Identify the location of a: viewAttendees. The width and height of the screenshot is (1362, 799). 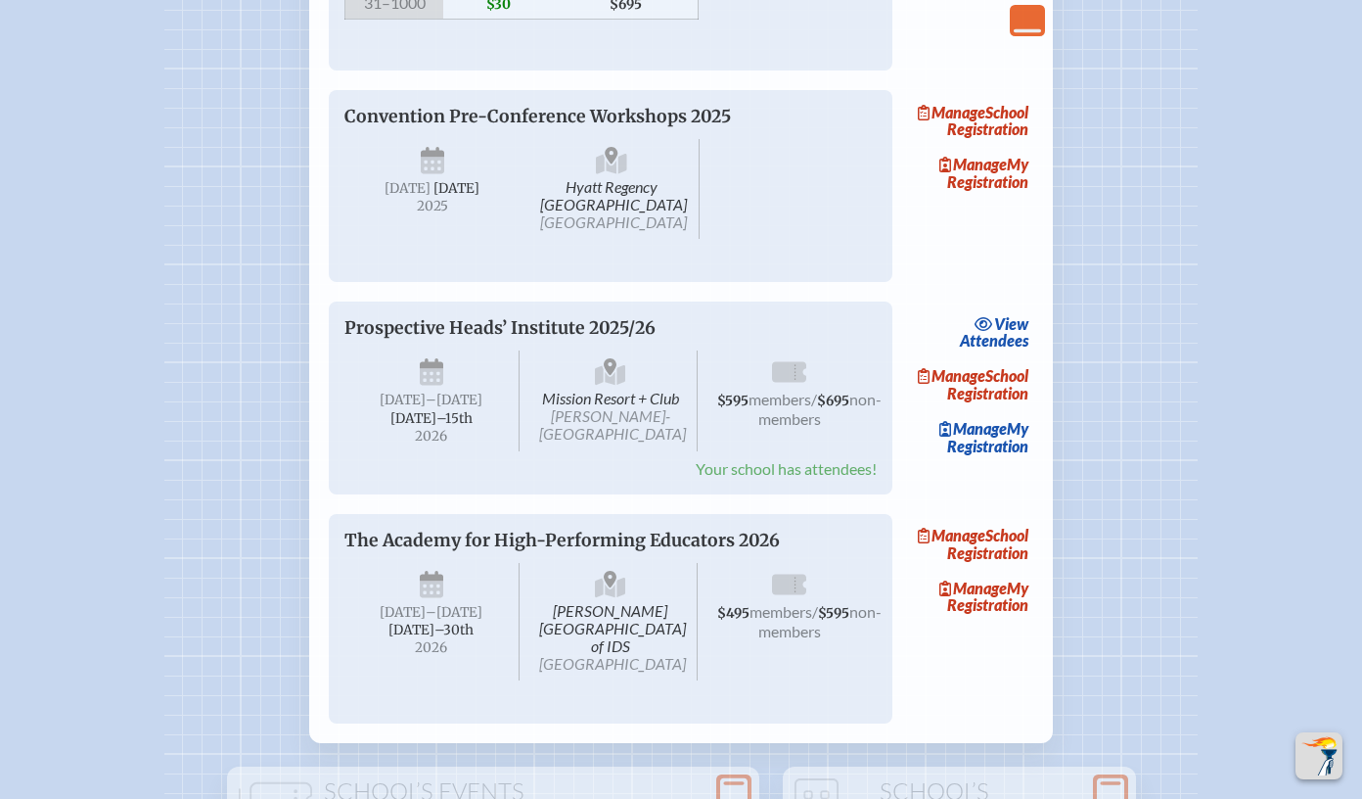
(993, 332).